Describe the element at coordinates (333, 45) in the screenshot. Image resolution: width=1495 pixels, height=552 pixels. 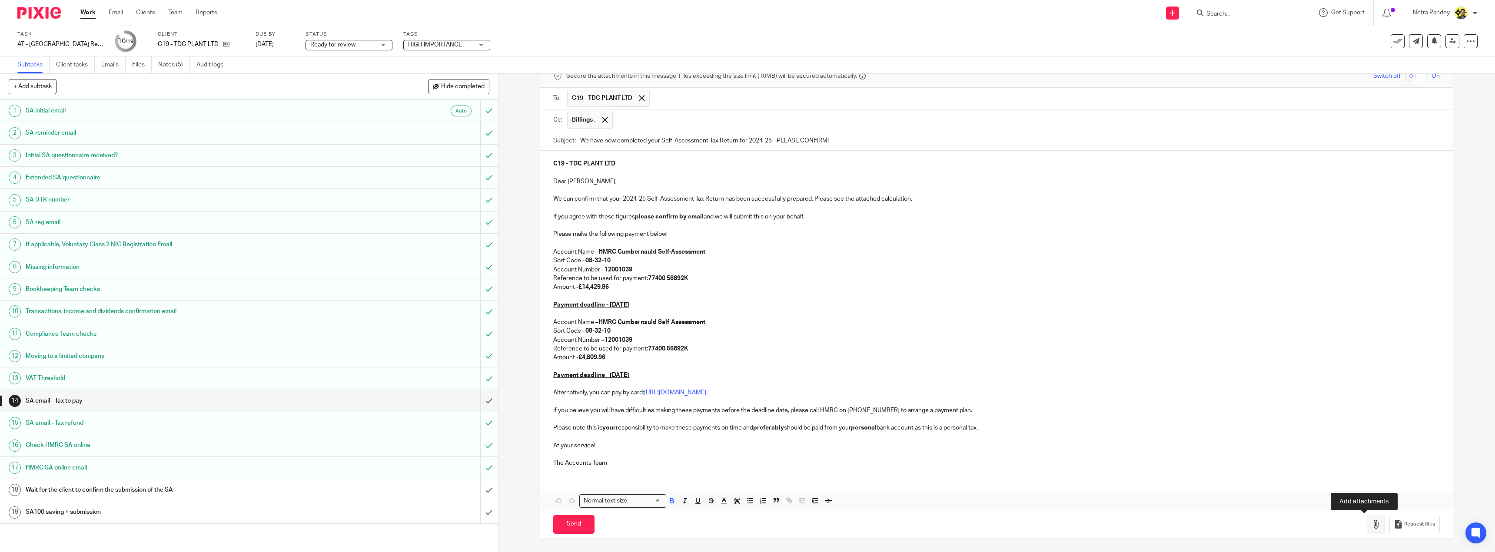
I see `span: Ready for review` at that location.